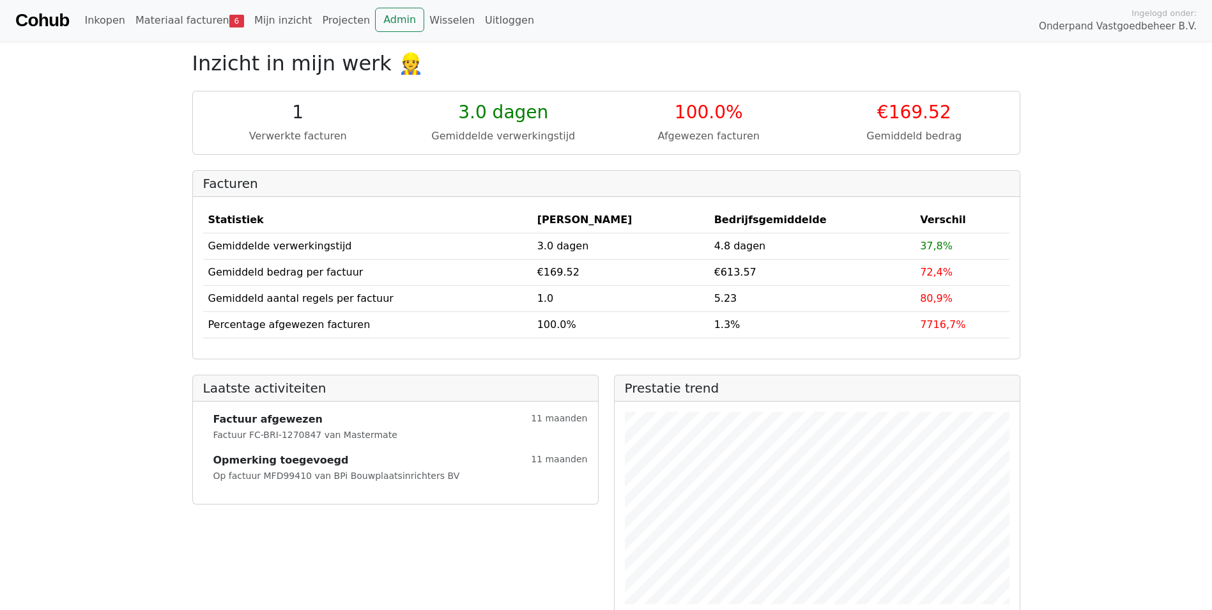  I want to click on td: Gemiddeld bedrag per factuur, so click(367, 272).